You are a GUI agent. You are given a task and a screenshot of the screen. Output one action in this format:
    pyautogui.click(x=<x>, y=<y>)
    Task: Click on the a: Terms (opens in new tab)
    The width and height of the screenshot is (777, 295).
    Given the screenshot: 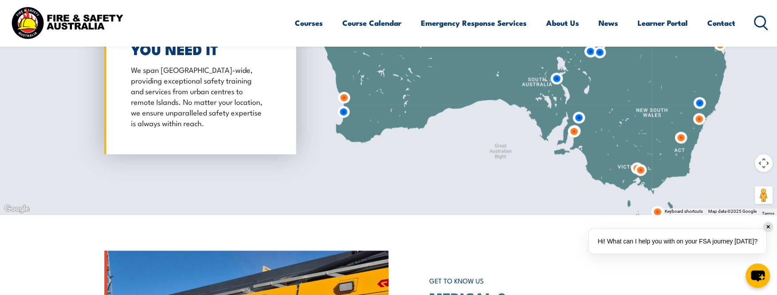 What is the action you would take?
    pyautogui.click(x=768, y=213)
    